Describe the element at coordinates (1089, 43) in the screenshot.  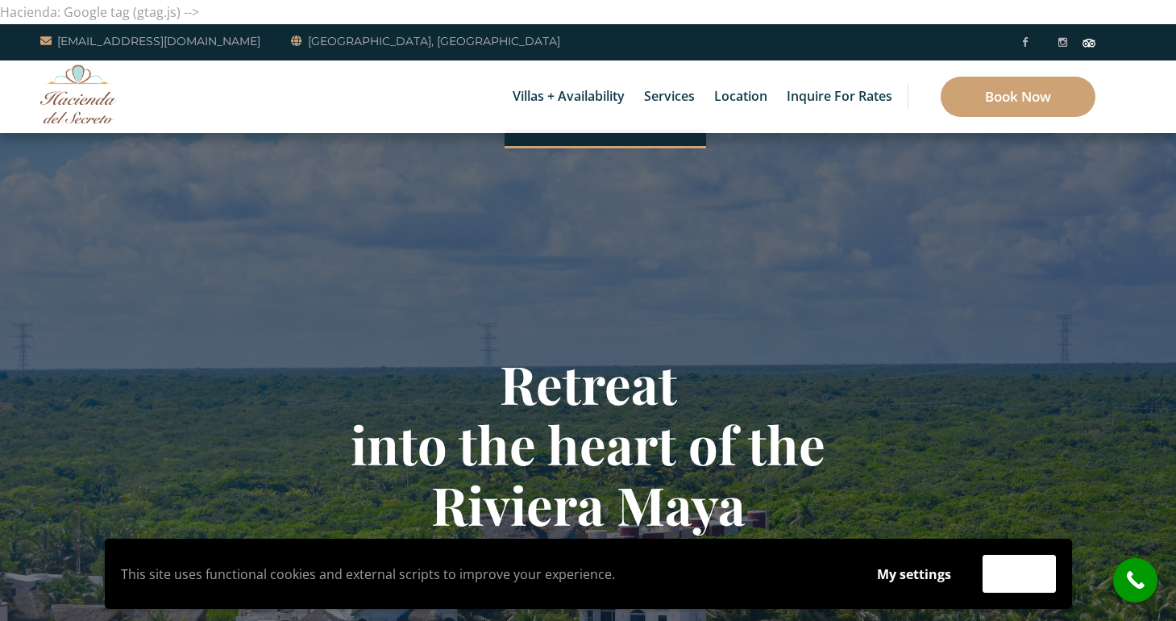
I see `img: Tripadvisor_logomark.svg` at that location.